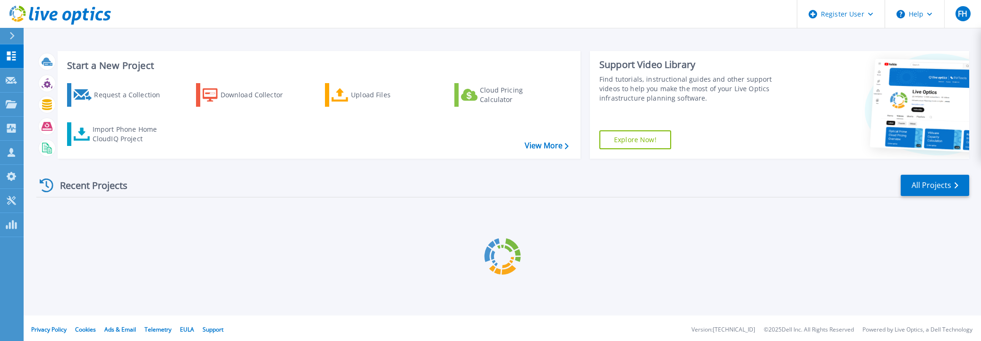  What do you see at coordinates (86, 329) in the screenshot?
I see `a: Cookies` at bounding box center [86, 329].